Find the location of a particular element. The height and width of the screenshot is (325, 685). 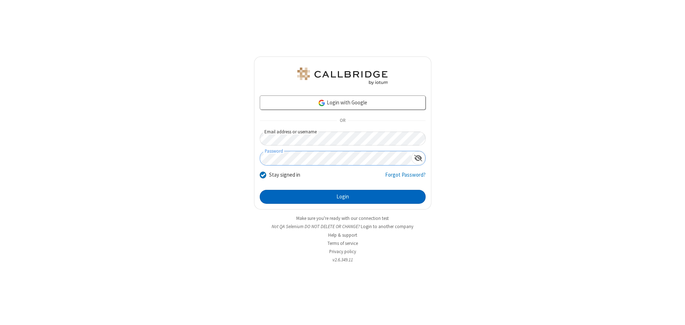

a: Forgot Password? is located at coordinates (405, 178).